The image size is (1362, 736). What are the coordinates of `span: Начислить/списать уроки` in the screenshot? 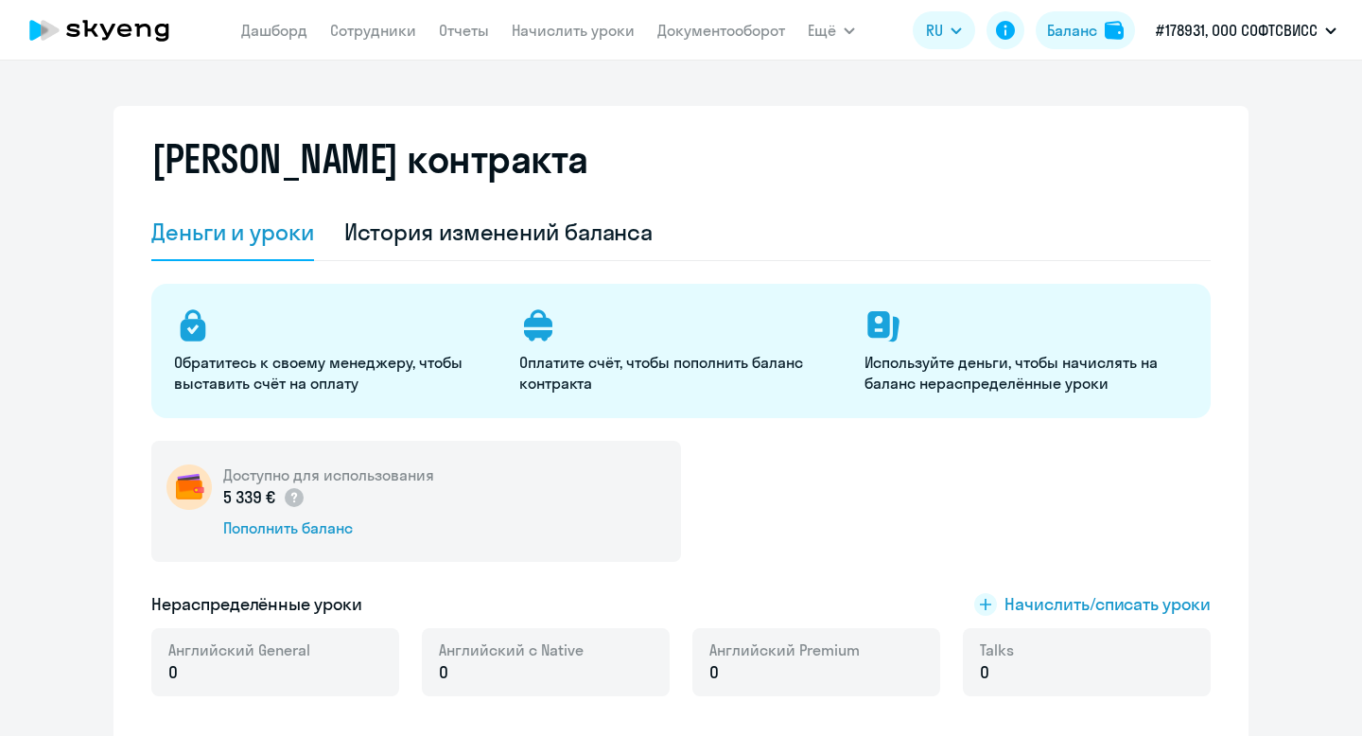 It's located at (1107, 604).